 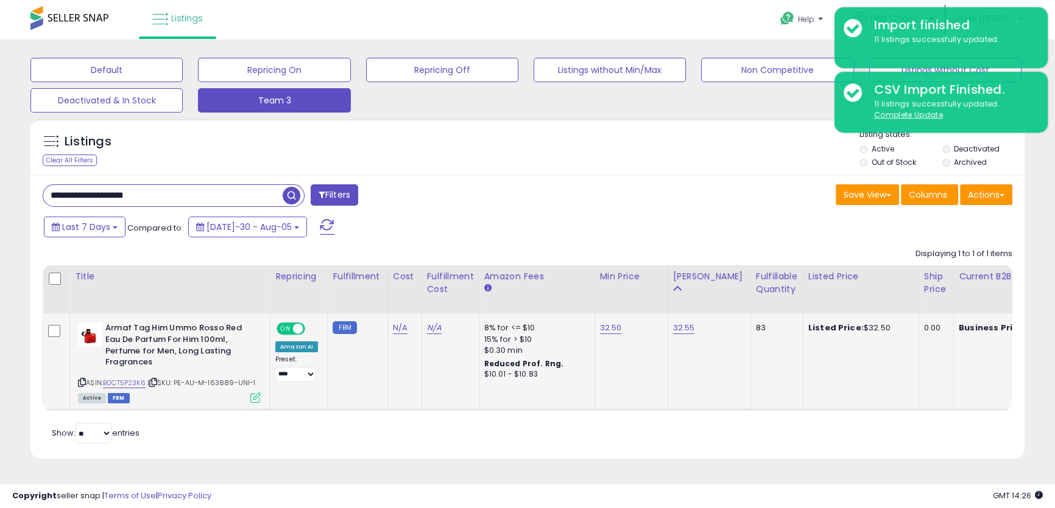 I want to click on span: ON, so click(x=285, y=329).